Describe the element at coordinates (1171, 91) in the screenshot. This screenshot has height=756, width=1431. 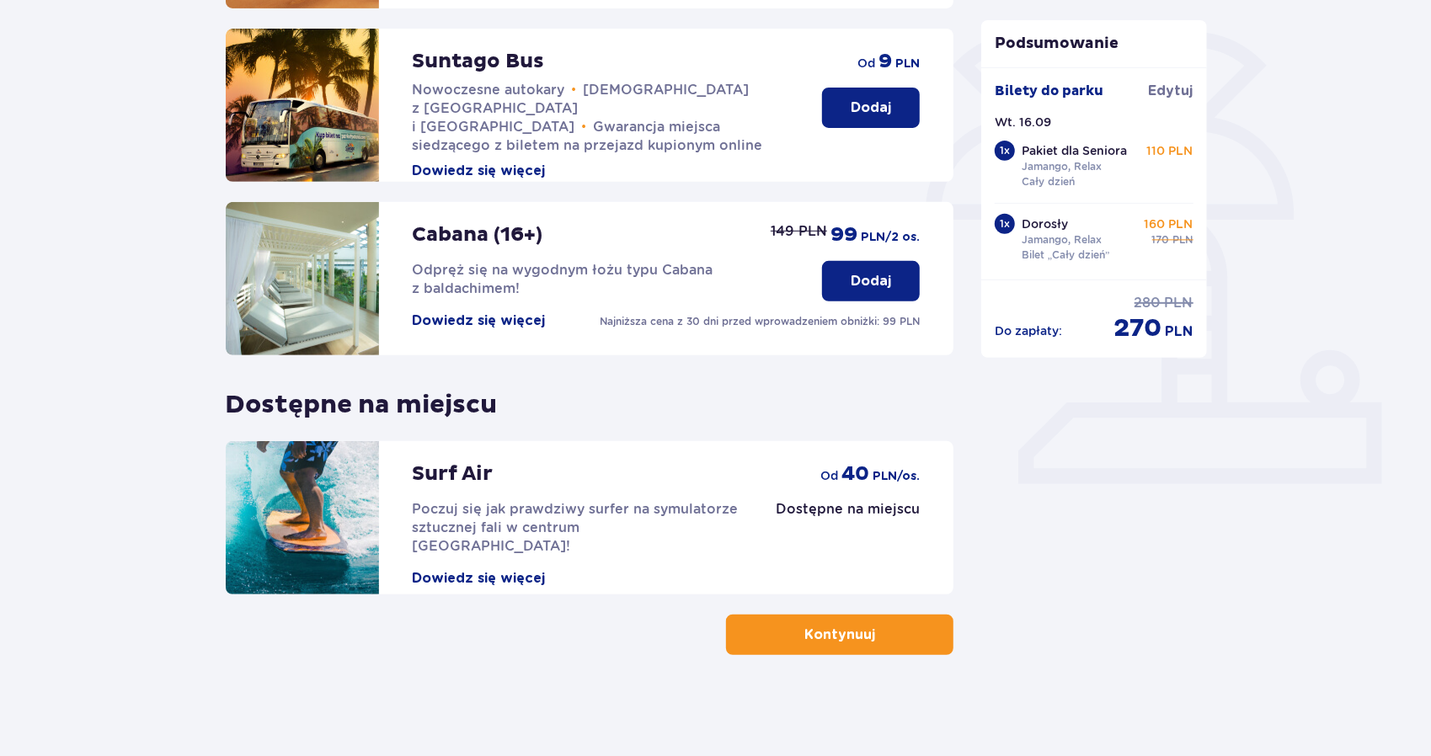
I see `span: Edytuj` at that location.